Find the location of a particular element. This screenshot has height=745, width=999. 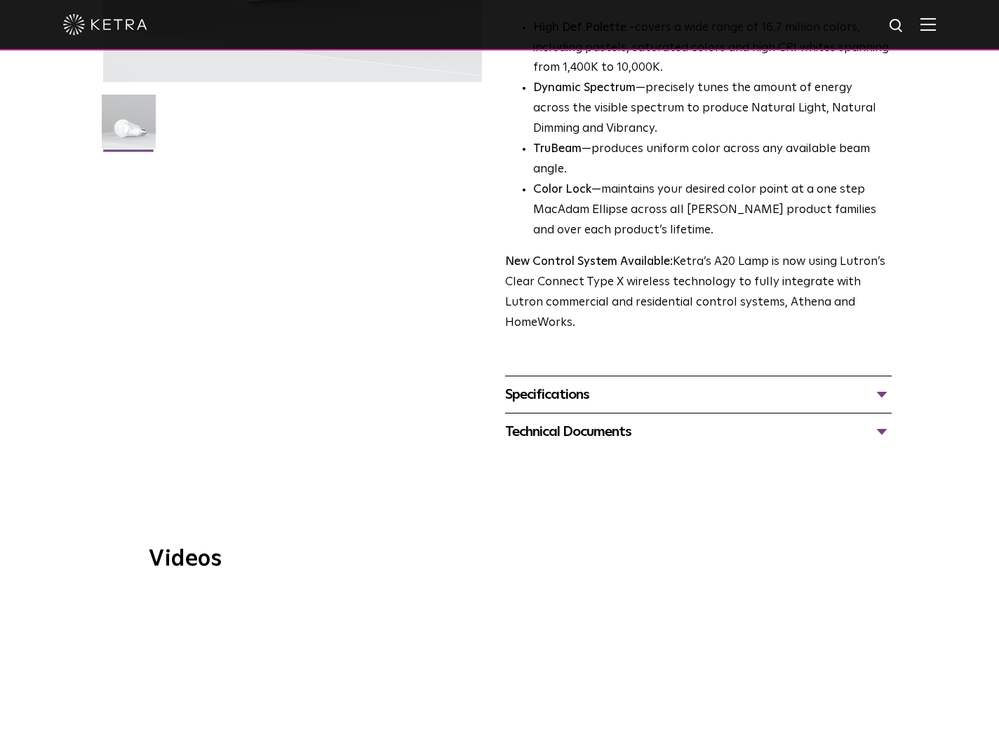

div: Technical Documents is located at coordinates (698, 432).